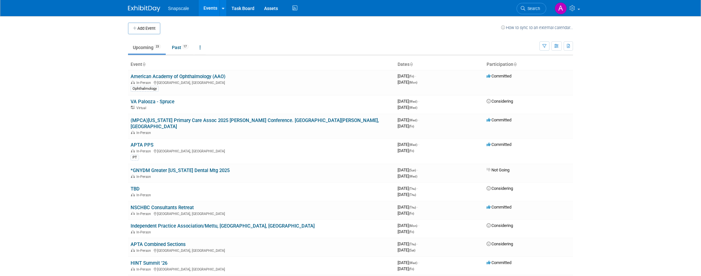 The width and height of the screenshot is (701, 276). What do you see at coordinates (178, 76) in the screenshot?
I see `a: American Academy of Ophthalmology (AAO)` at bounding box center [178, 76].